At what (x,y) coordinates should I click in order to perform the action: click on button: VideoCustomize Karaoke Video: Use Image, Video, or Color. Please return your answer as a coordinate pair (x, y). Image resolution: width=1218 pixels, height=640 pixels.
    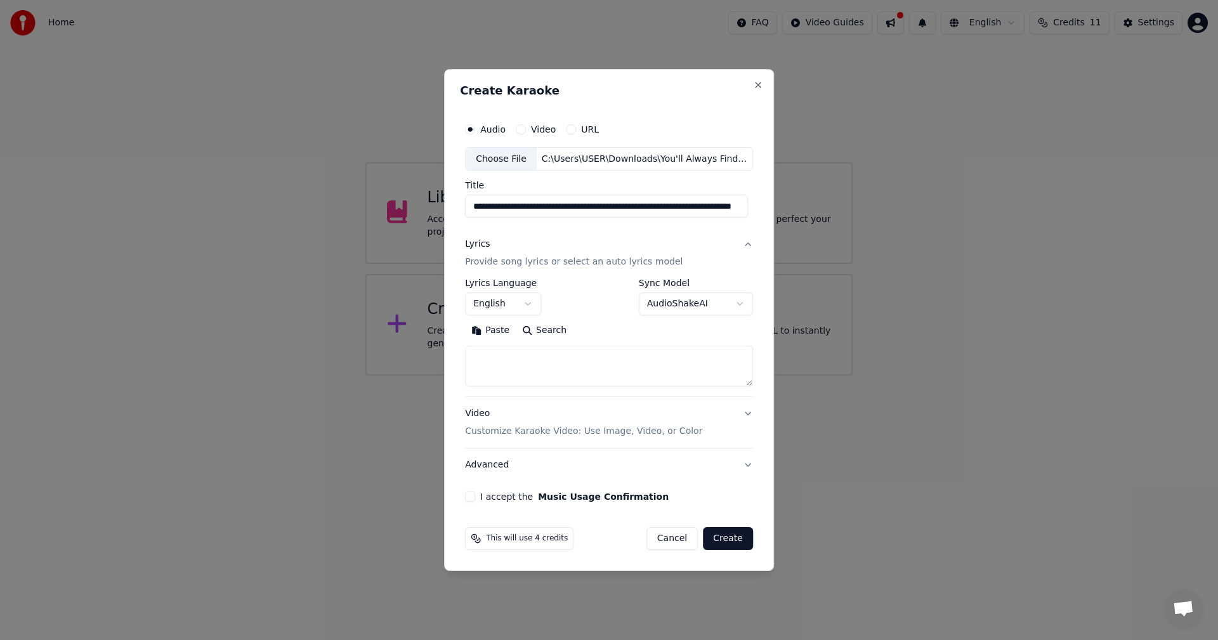
    Looking at the image, I should click on (609, 423).